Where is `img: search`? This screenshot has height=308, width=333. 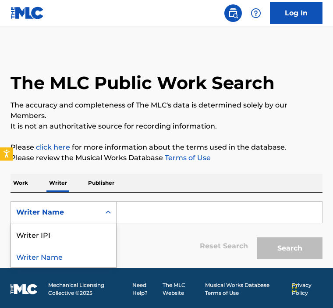 img: search is located at coordinates (233, 13).